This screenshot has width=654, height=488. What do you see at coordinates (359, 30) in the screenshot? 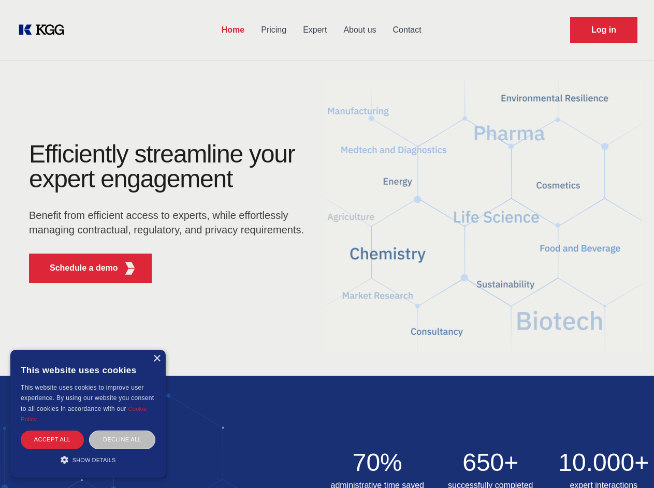
I see `a: About us` at bounding box center [359, 30].